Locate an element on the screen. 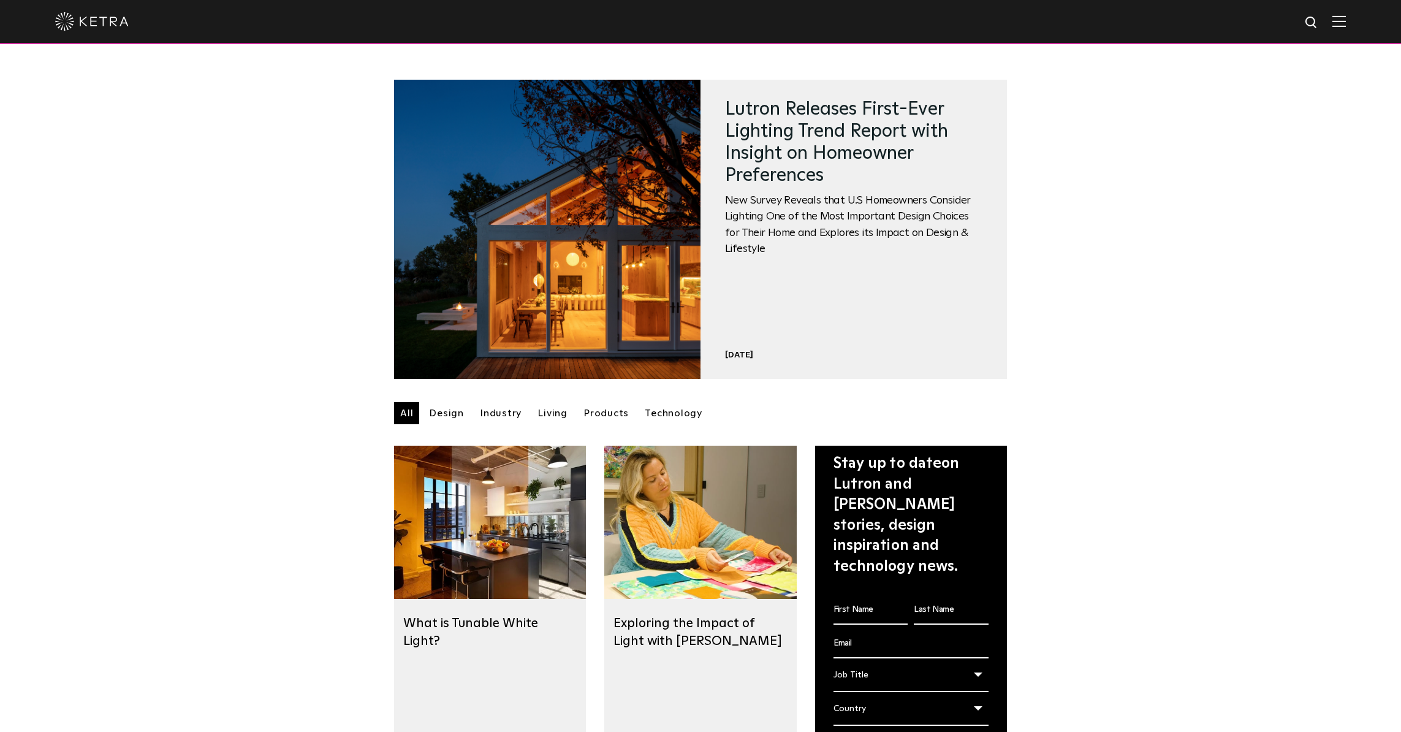 Image resolution: width=1401 pixels, height=732 pixels. input: First Name is located at coordinates (871, 610).